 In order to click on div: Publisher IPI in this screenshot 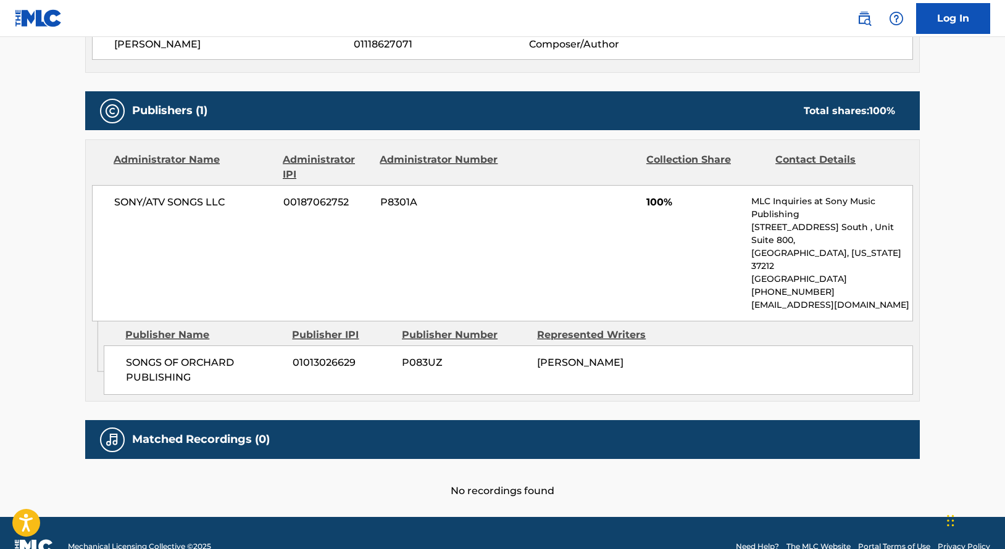, I will do `click(342, 335)`.